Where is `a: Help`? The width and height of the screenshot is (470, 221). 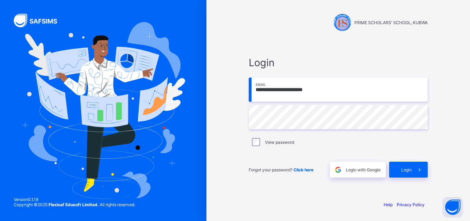 a: Help is located at coordinates (388, 204).